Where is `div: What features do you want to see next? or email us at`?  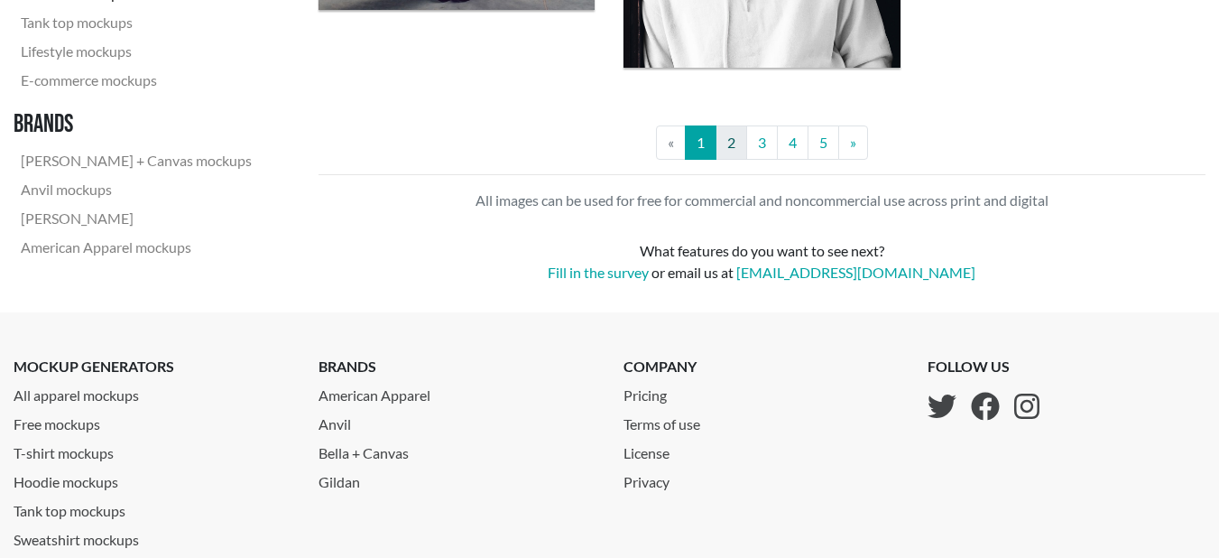
div: What features do you want to see next? or email us at is located at coordinates (762, 262).